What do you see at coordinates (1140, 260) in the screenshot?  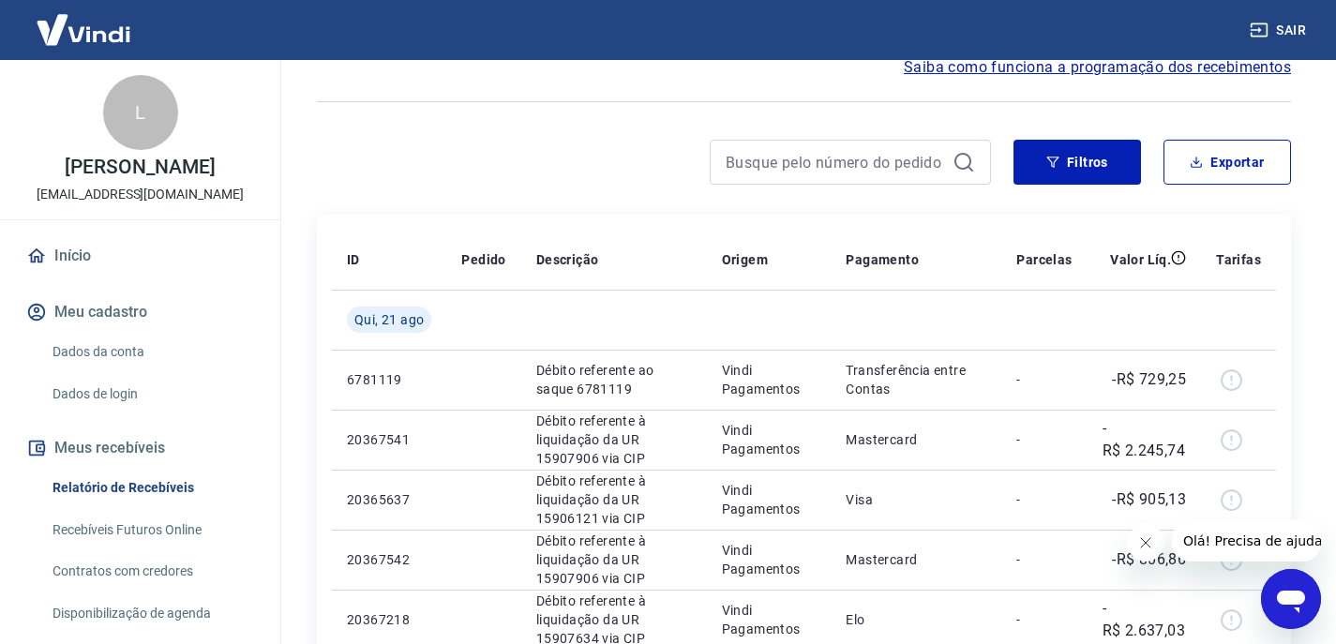 I see `p: Valor Líq.` at bounding box center [1140, 260].